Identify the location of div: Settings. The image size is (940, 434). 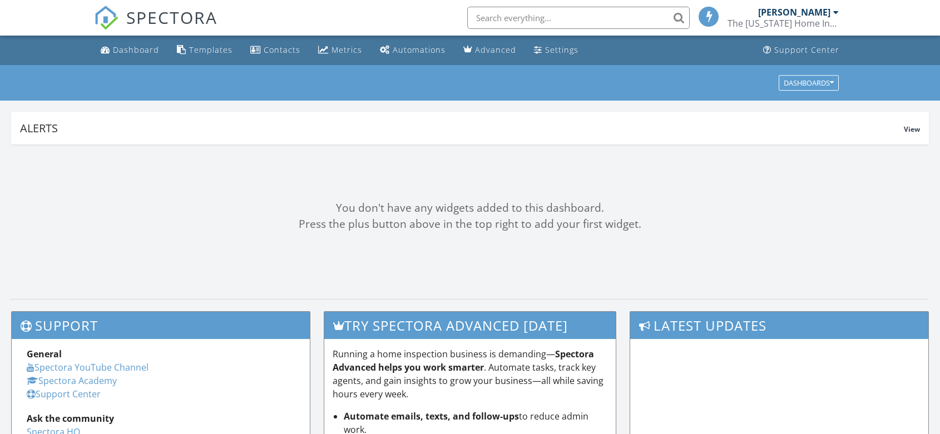
(562, 49).